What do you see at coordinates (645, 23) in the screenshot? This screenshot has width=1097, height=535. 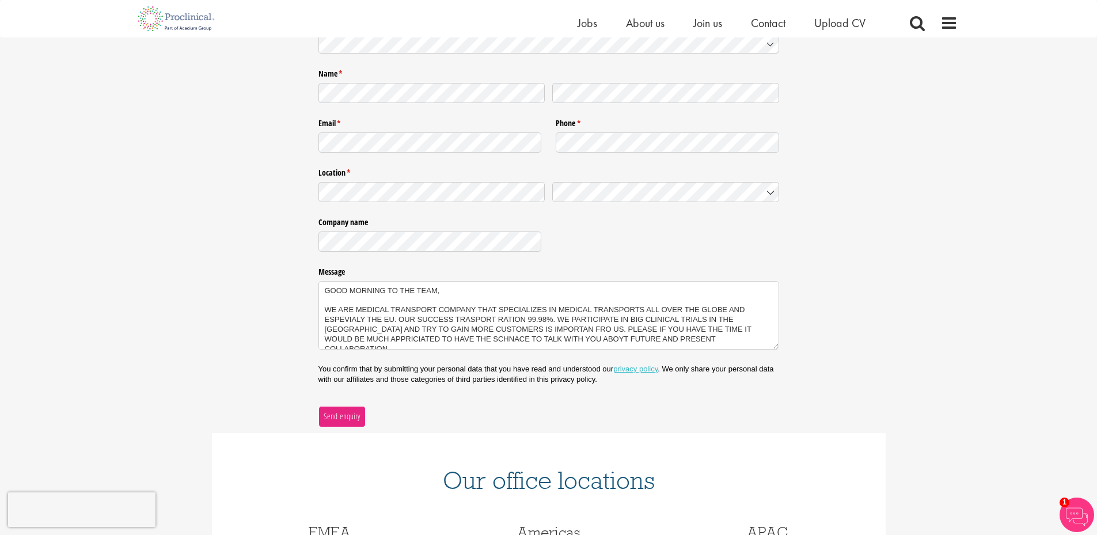 I see `a: About us` at bounding box center [645, 23].